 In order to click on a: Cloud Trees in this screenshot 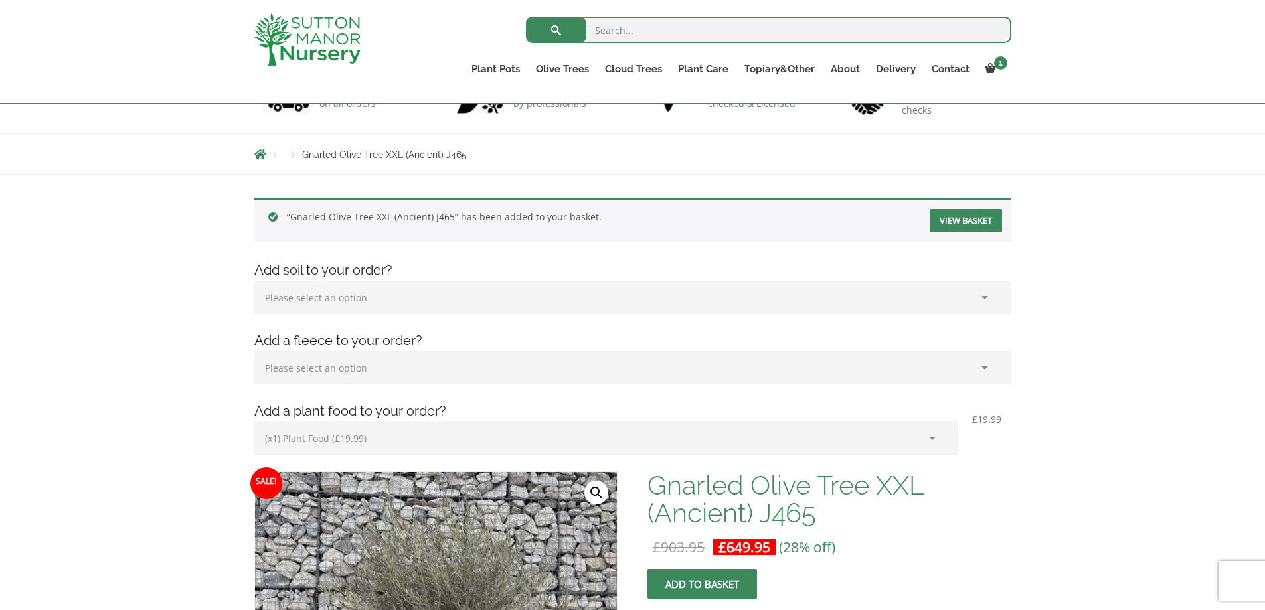, I will do `click(634, 69)`.